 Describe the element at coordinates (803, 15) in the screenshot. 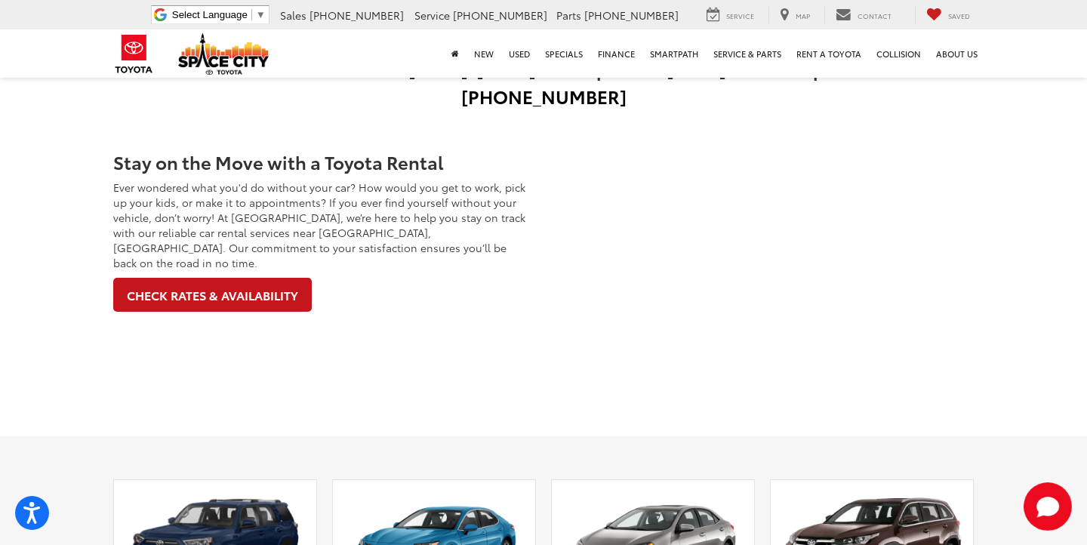

I see `span: Map` at that location.